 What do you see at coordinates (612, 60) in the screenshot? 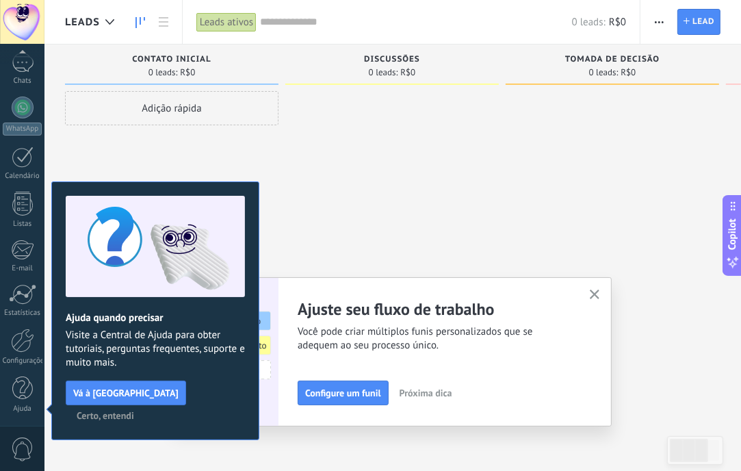
I see `div: Tomada de decisão` at bounding box center [612, 60].